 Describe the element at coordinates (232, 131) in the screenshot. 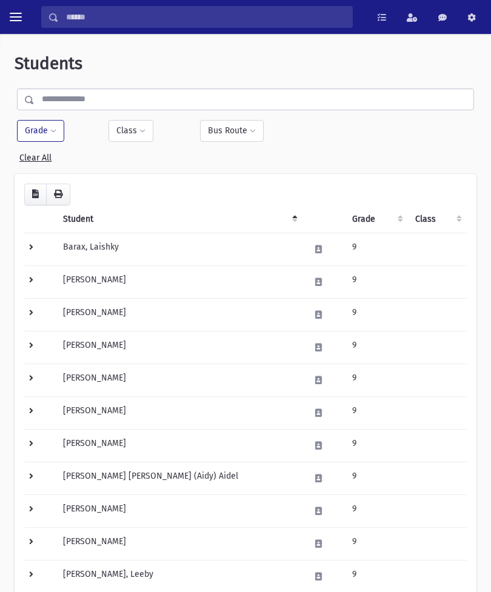

I see `button: Bus Route` at that location.